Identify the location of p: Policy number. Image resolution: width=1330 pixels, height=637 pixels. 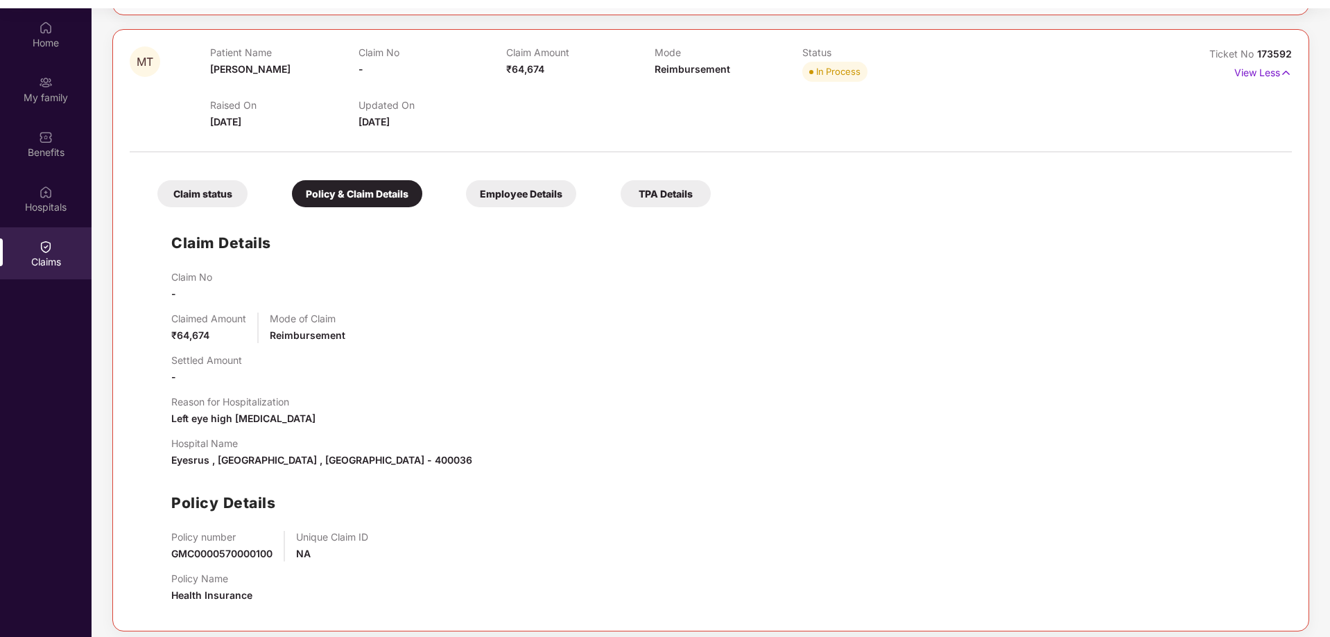
(222, 537).